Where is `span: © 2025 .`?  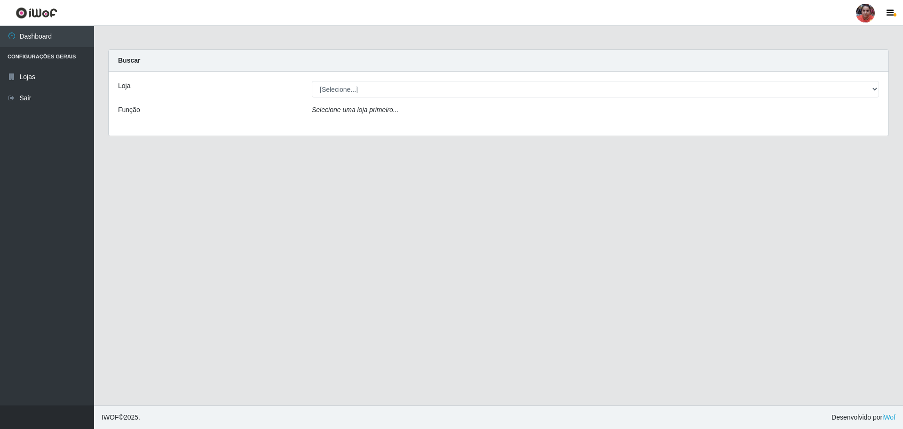
span: © 2025 . is located at coordinates (121, 417).